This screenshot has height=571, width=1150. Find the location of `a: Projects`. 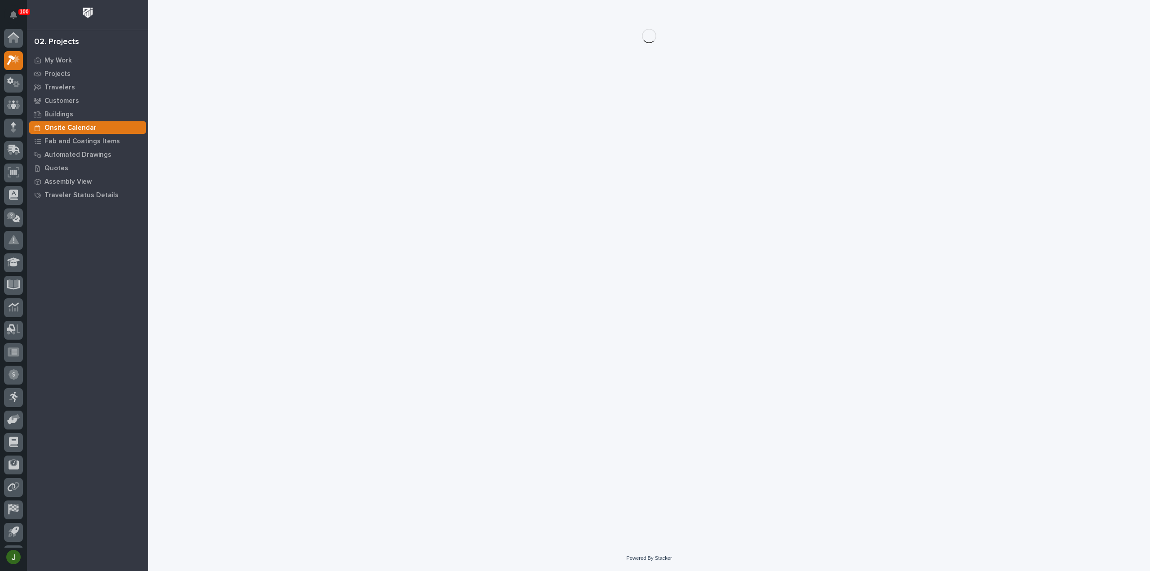

a: Projects is located at coordinates (88, 74).